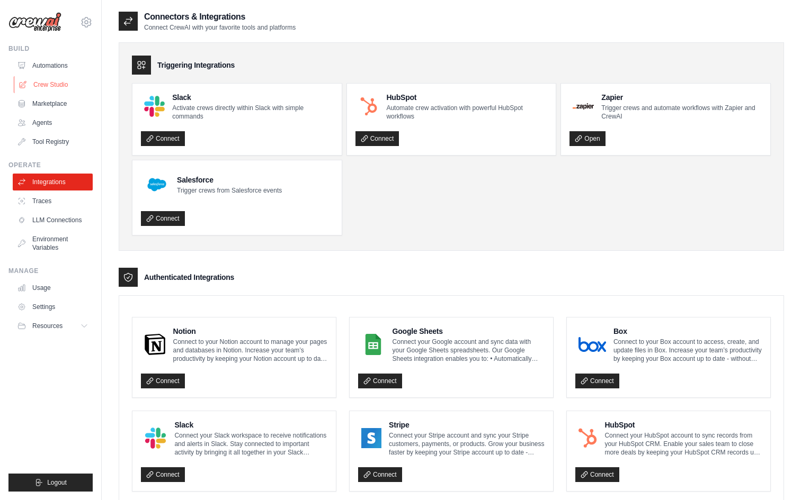 This screenshot has width=801, height=500. Describe the element at coordinates (52, 326) in the screenshot. I see `button: Resources` at that location.